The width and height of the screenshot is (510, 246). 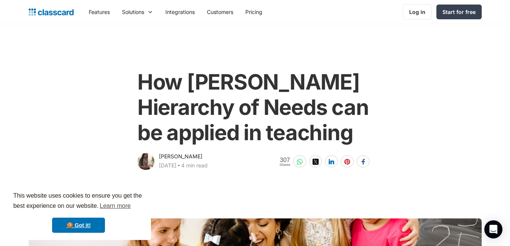 I want to click on a: home, so click(x=51, y=12).